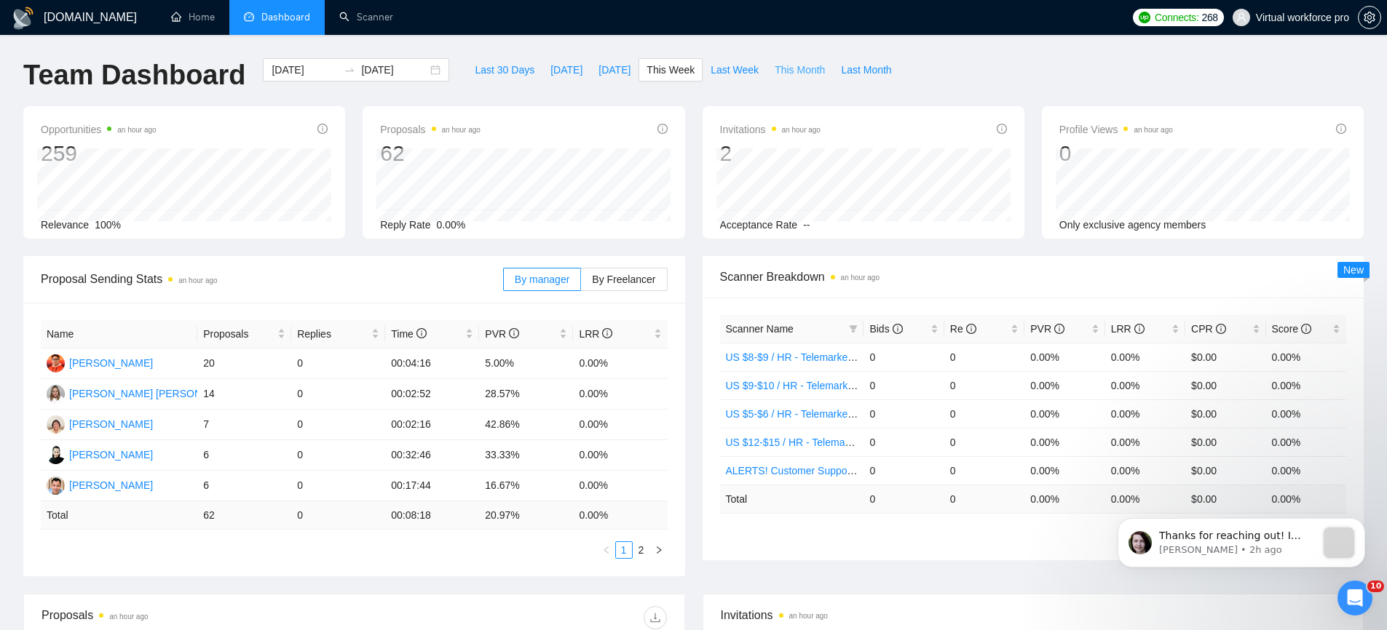 This screenshot has height=630, width=1387. I want to click on td: $ 0.00, so click(1225, 499).